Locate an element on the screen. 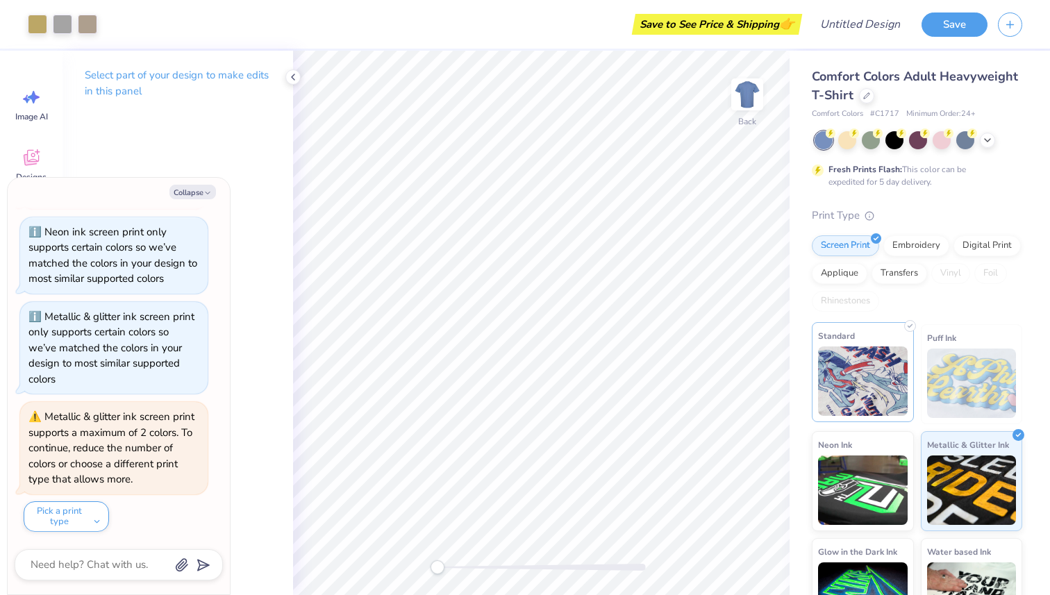 This screenshot has height=595, width=1050. div: Foil is located at coordinates (990, 274).